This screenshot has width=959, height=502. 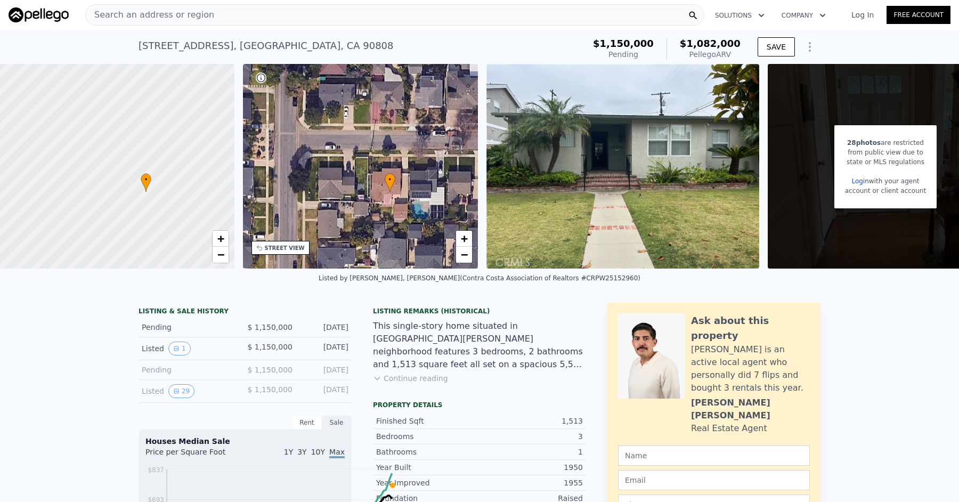 What do you see at coordinates (337, 422) in the screenshot?
I see `div: Sale` at bounding box center [337, 422].